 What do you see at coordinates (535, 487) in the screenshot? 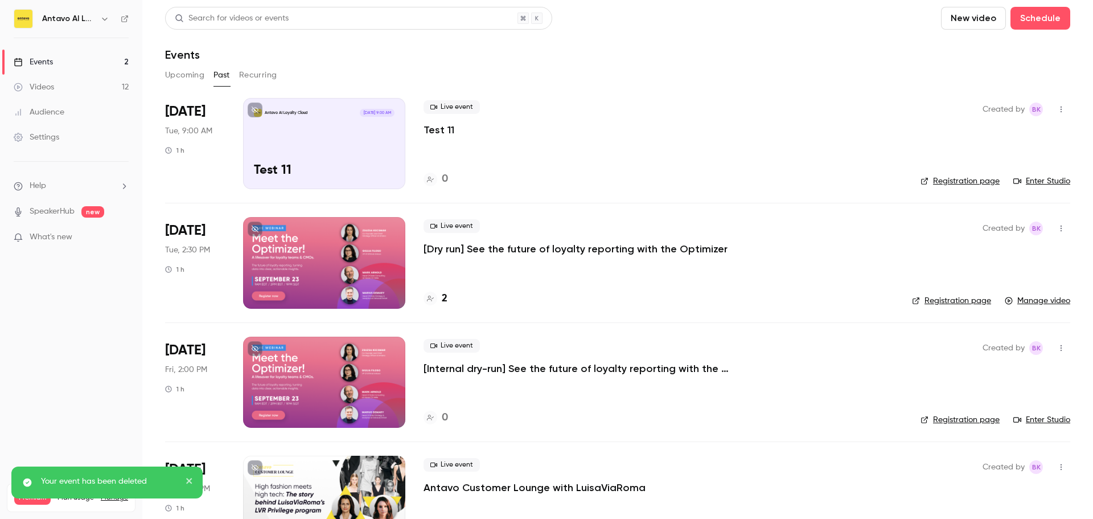
I see `p: Antavo Customer Lounge with LuisaViaRoma` at bounding box center [535, 487].